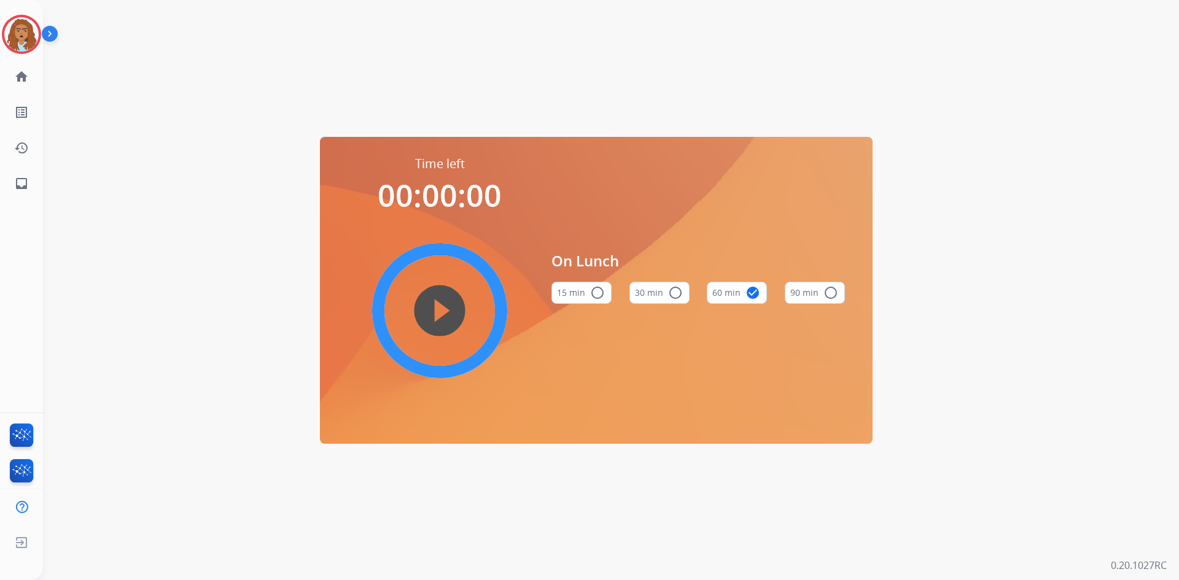 This screenshot has height=580, width=1179. Describe the element at coordinates (440, 164) in the screenshot. I see `span: Time left` at that location.